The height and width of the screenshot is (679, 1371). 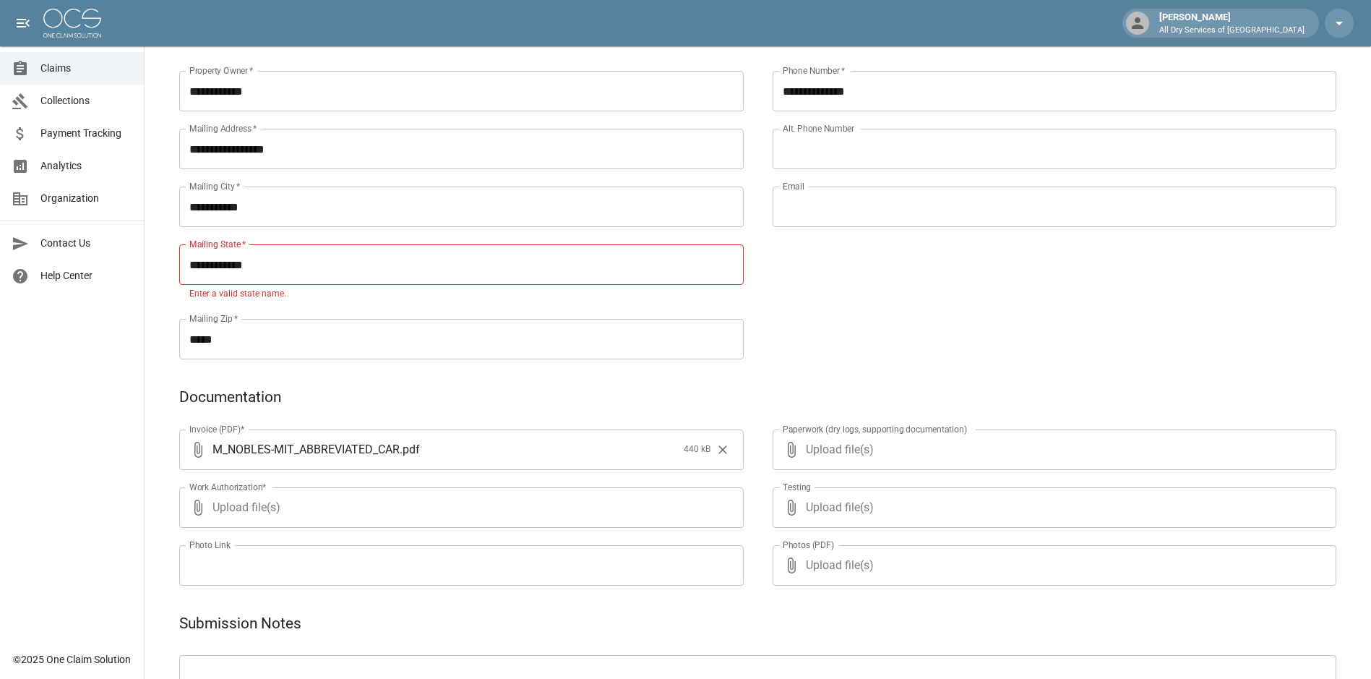 I want to click on label: Paperwork (dry logs, supporting documentation), so click(x=874, y=429).